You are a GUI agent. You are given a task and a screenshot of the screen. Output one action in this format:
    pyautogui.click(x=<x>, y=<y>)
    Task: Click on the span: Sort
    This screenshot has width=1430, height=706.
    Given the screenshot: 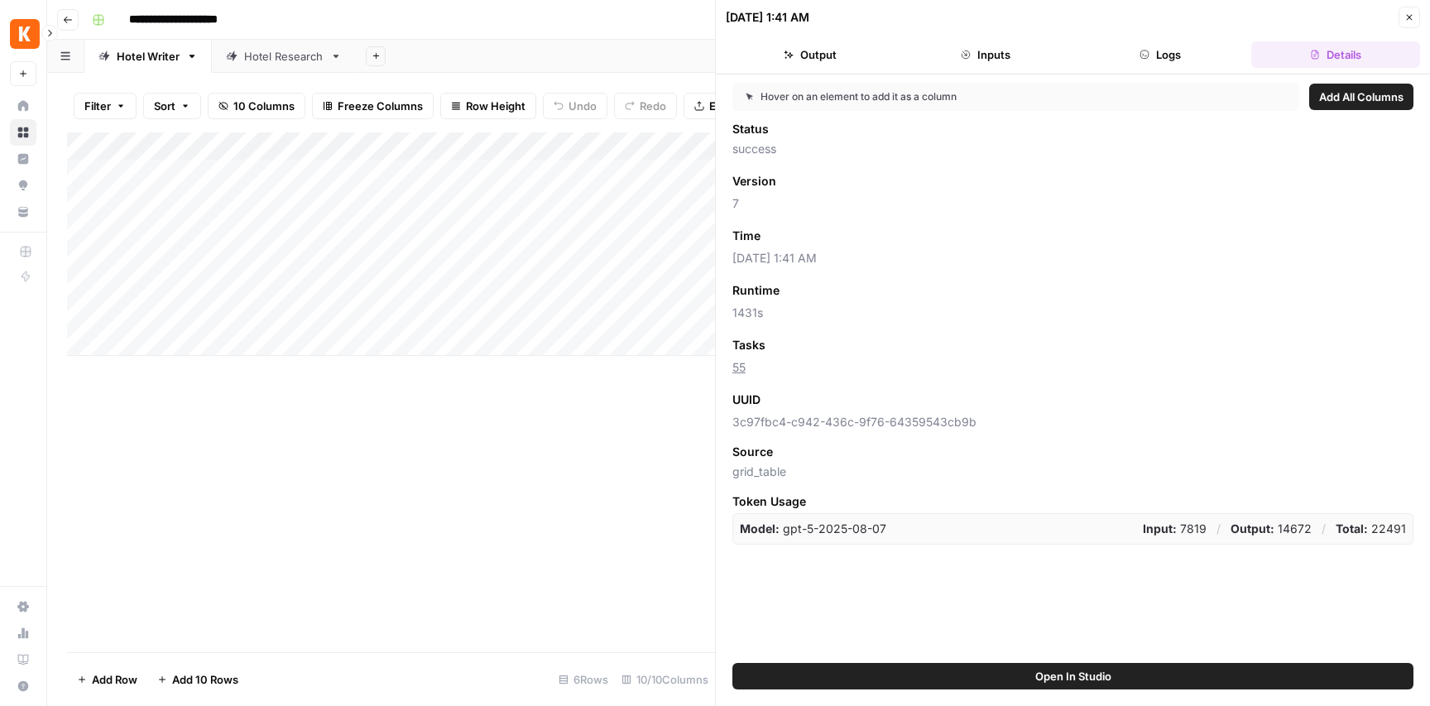 What is the action you would take?
    pyautogui.click(x=165, y=106)
    